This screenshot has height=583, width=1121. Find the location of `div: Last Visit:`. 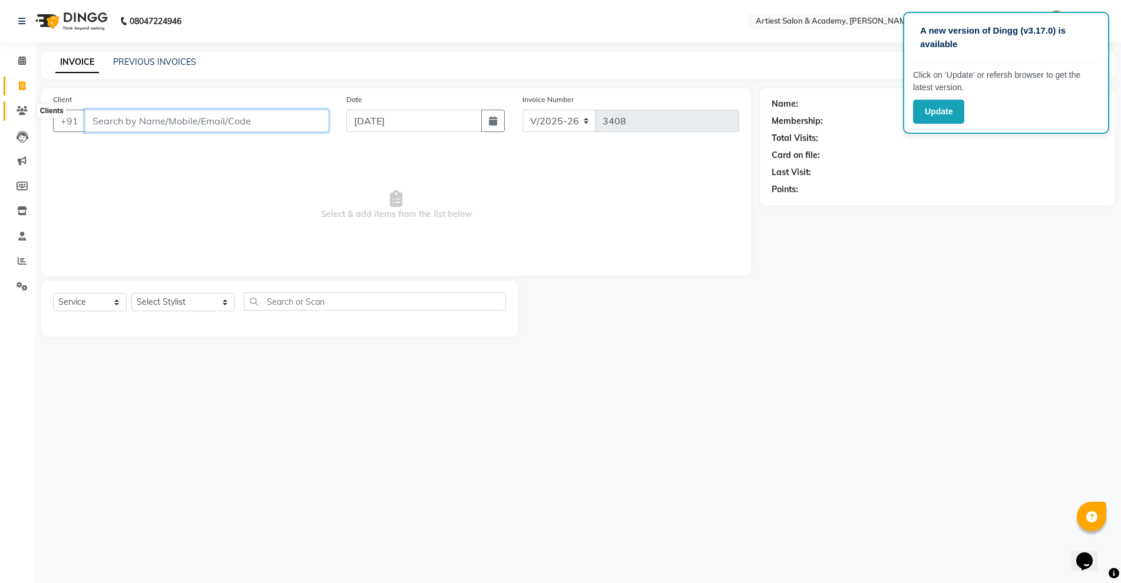

div: Last Visit: is located at coordinates (791, 172).